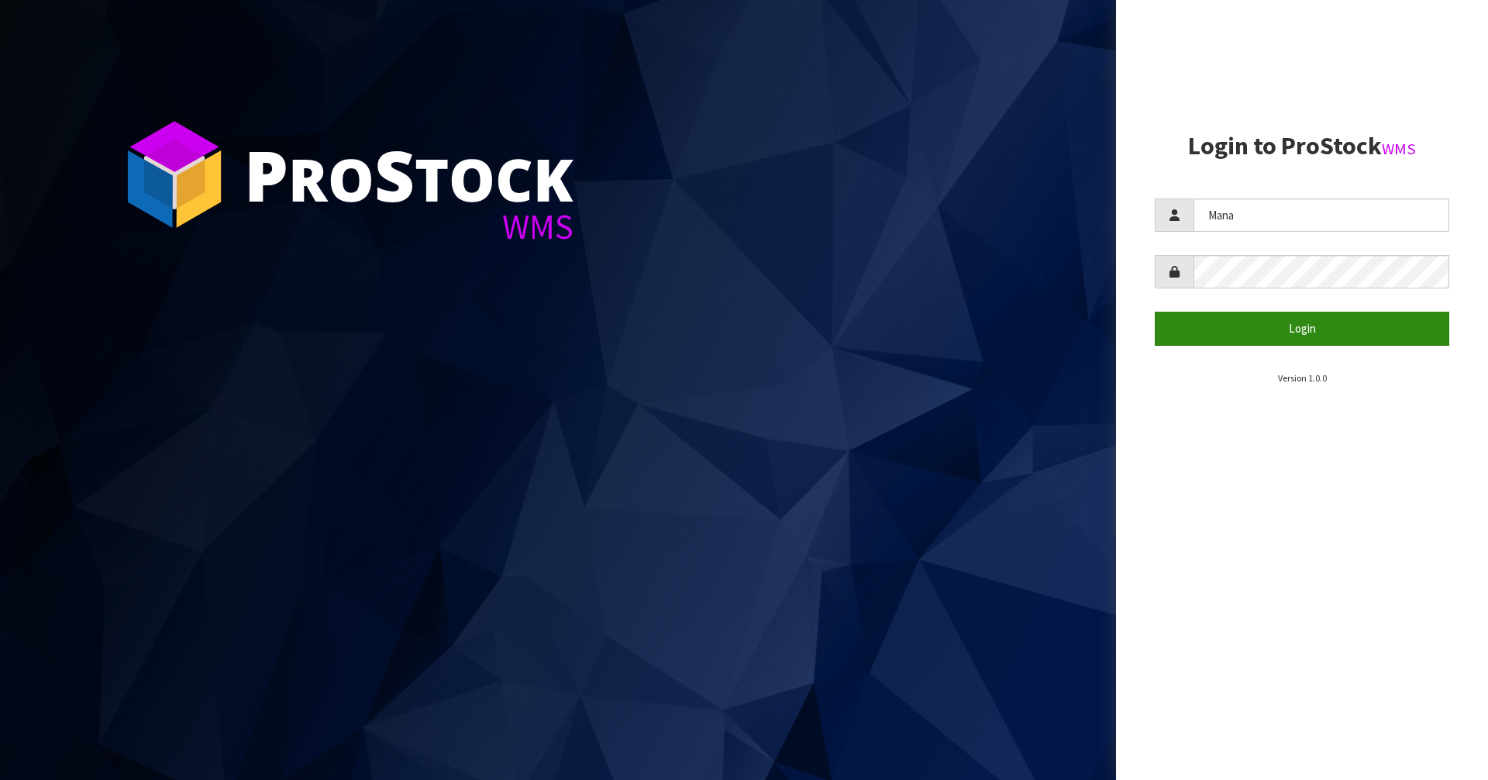 The height and width of the screenshot is (780, 1488). What do you see at coordinates (409, 226) in the screenshot?
I see `div: WMS` at bounding box center [409, 226].